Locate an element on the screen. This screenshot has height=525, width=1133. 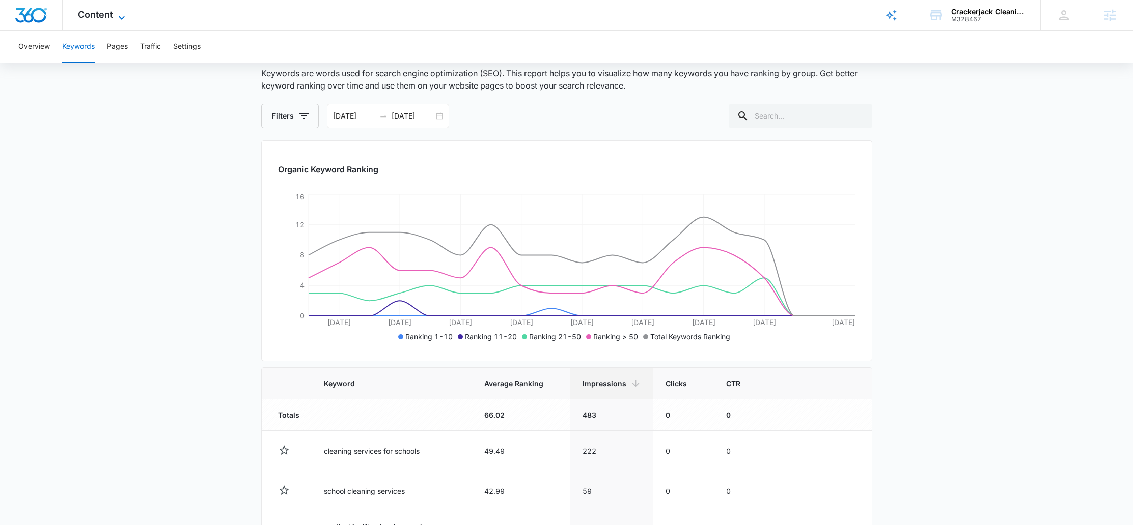
span: swap-right is located at coordinates (383, 116).